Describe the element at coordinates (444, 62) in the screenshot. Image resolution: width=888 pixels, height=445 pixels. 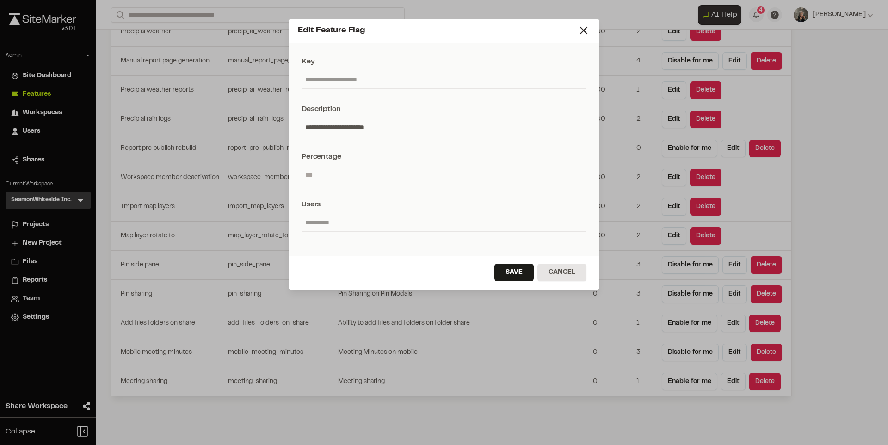
I see `div: Key` at that location.